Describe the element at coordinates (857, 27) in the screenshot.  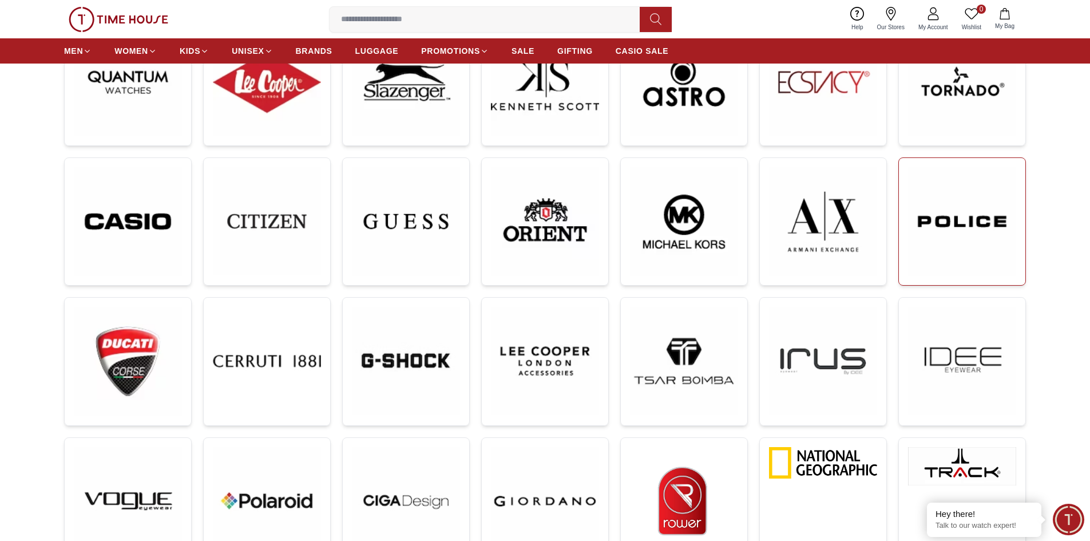
I see `span: Help` at that location.